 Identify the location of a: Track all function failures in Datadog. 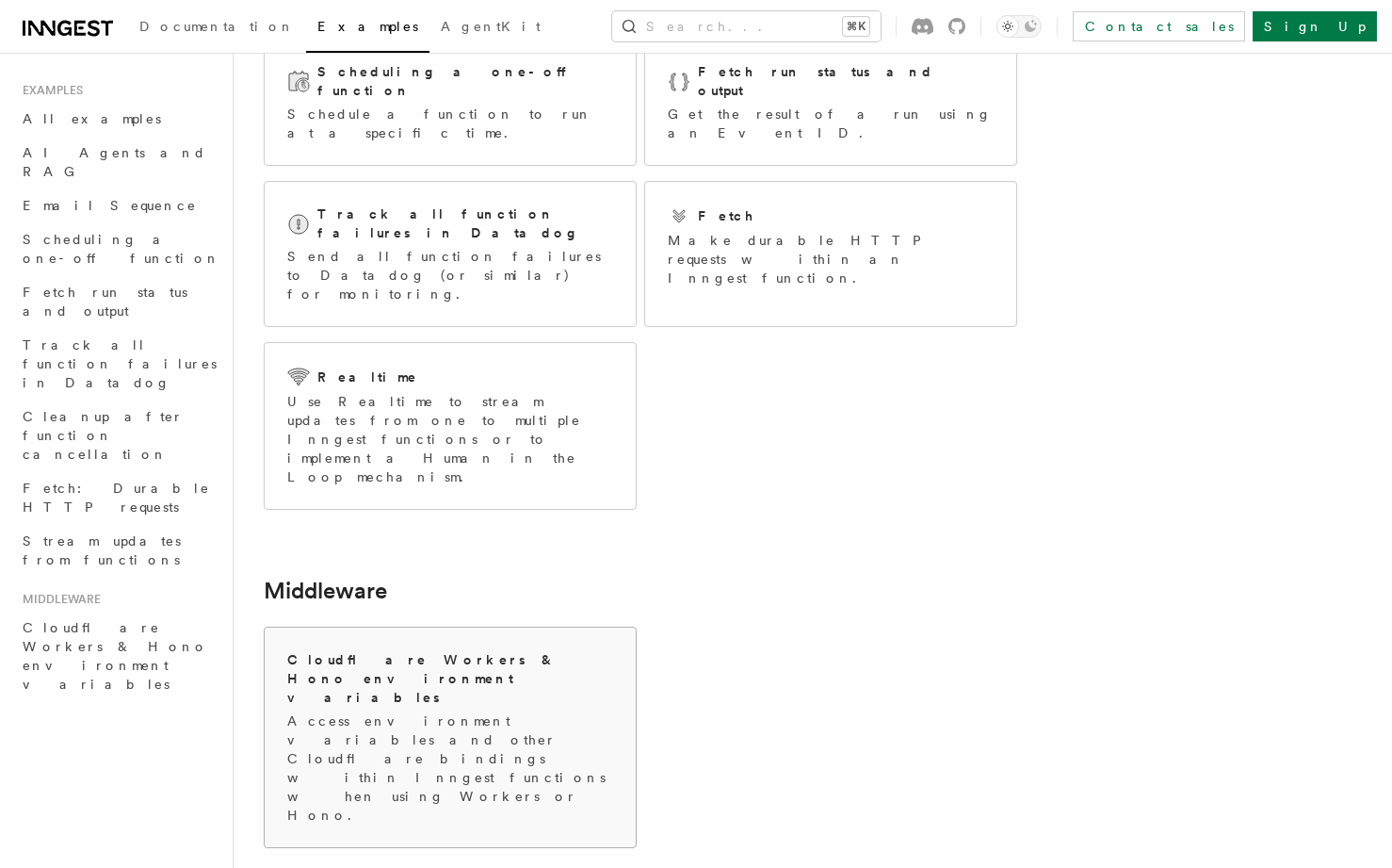
(117, 364).